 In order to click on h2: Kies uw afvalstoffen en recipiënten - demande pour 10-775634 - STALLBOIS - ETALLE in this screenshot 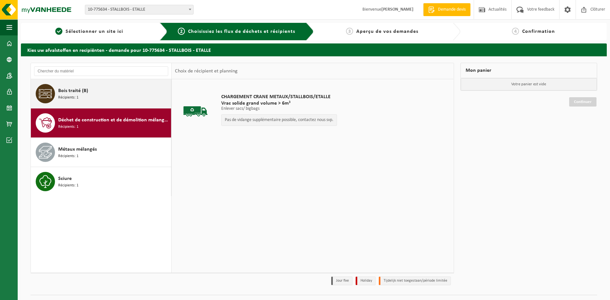, I will do `click(314, 49)`.